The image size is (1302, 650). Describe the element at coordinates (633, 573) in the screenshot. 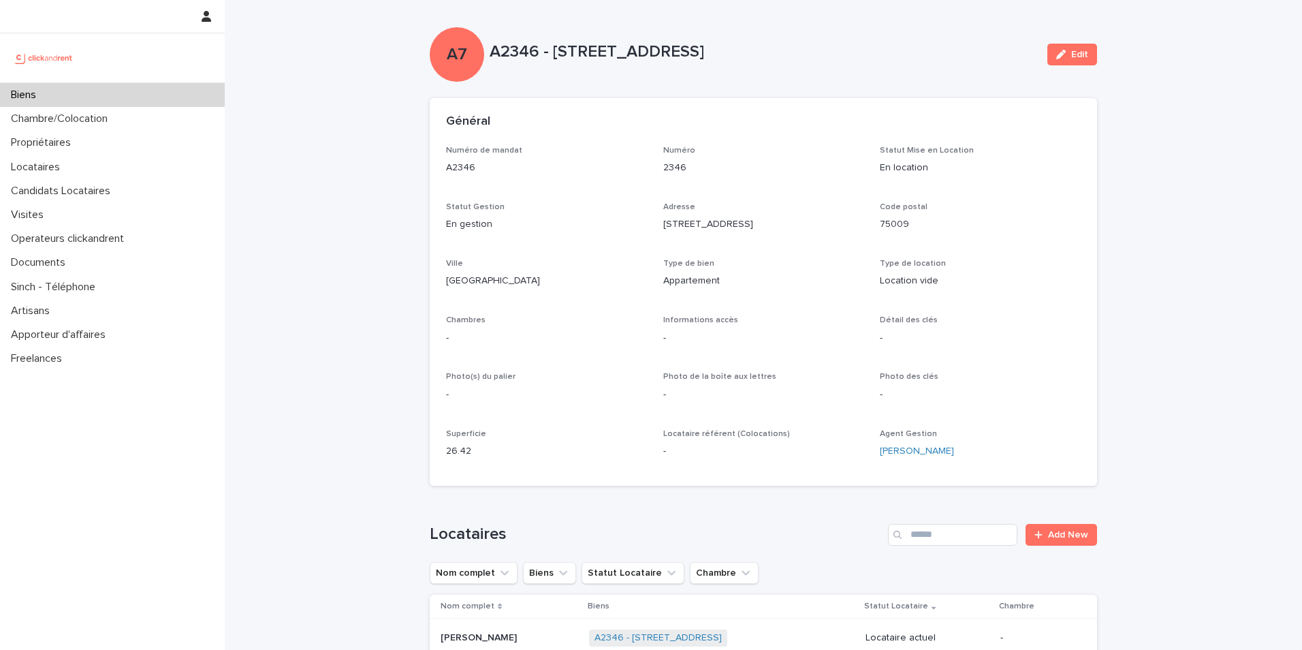

I see `button: Statut Locataire` at that location.